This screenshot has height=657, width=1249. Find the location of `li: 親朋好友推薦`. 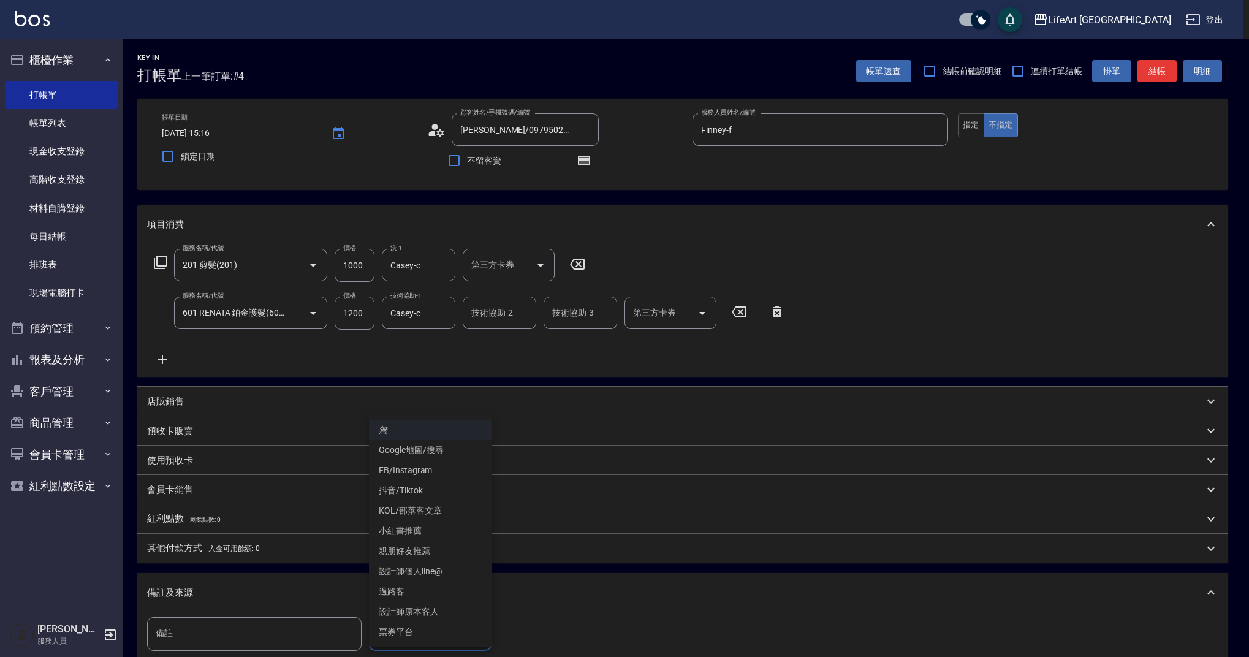

li: 親朋好友推薦 is located at coordinates (430, 551).